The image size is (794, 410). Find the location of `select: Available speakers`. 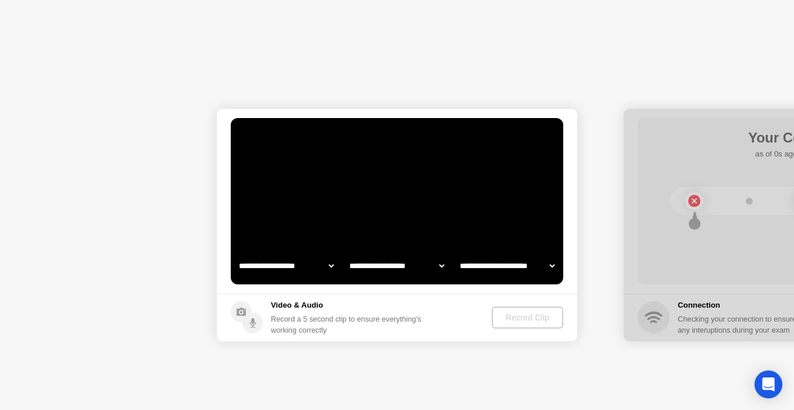

select: Available speakers is located at coordinates (396, 266).